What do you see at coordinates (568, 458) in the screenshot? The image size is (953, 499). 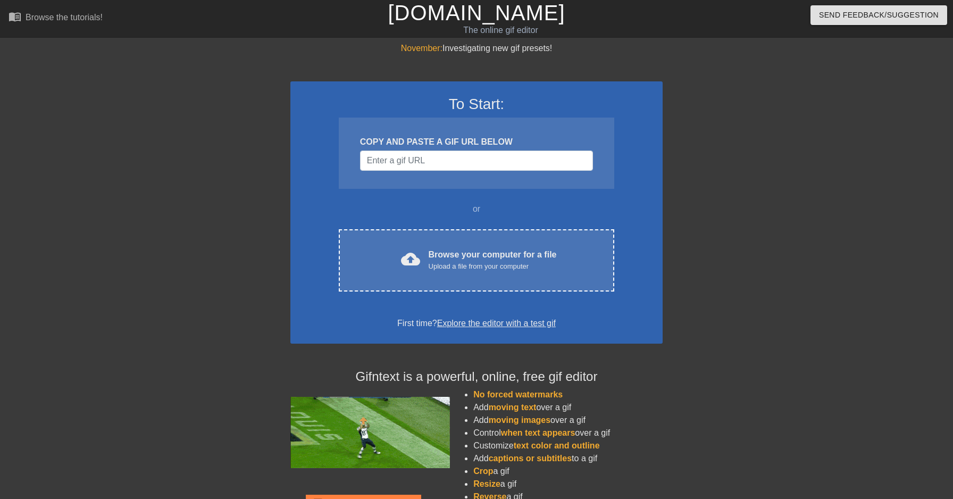 I see `li: Add to a gif` at bounding box center [568, 458].